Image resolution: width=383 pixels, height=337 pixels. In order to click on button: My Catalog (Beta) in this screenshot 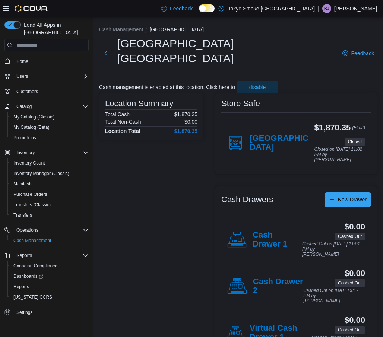, I will do `click(50, 127)`.